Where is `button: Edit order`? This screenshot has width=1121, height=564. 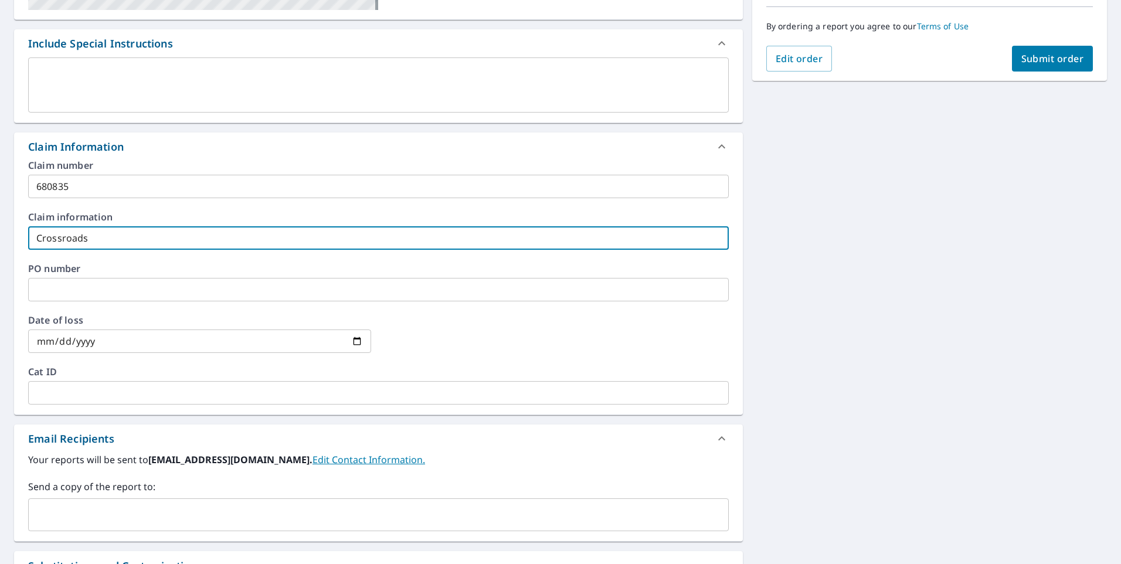
button: Edit order is located at coordinates (799, 59).